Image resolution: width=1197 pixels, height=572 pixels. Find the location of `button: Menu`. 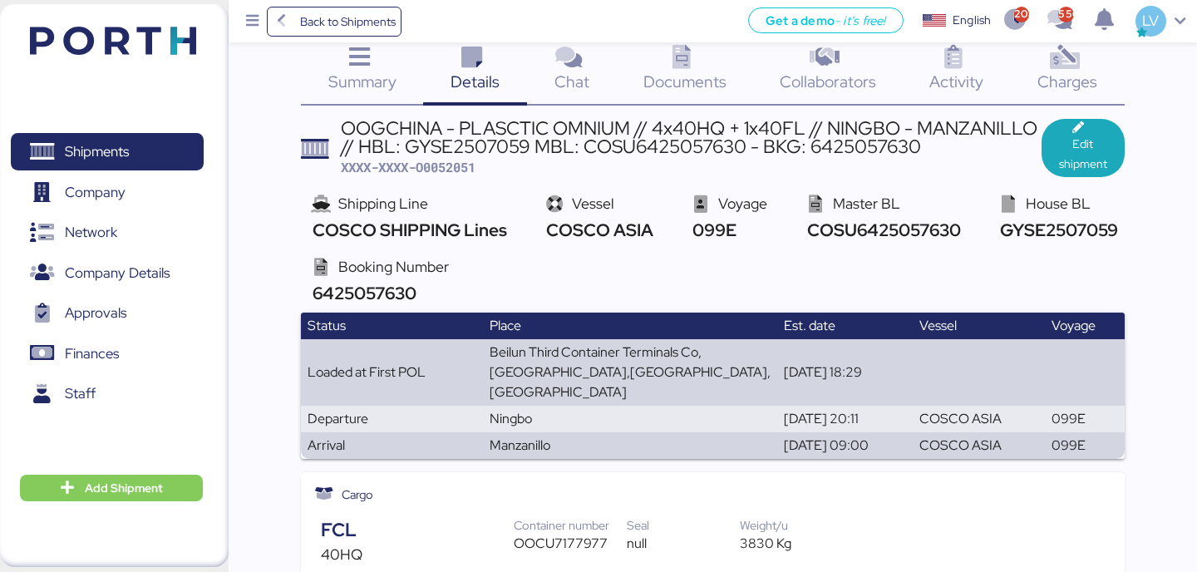

button: Menu is located at coordinates (253, 22).